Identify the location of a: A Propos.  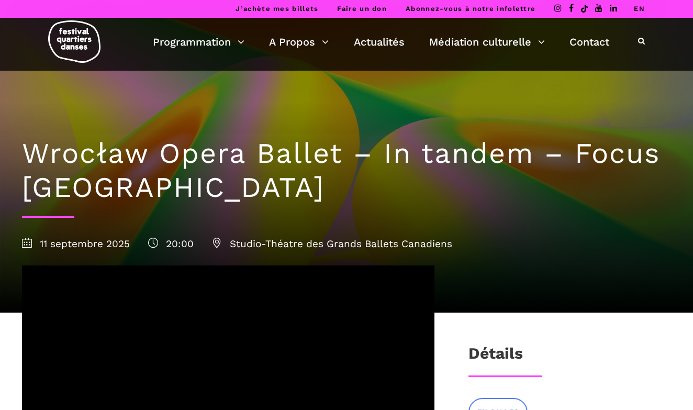
(299, 42).